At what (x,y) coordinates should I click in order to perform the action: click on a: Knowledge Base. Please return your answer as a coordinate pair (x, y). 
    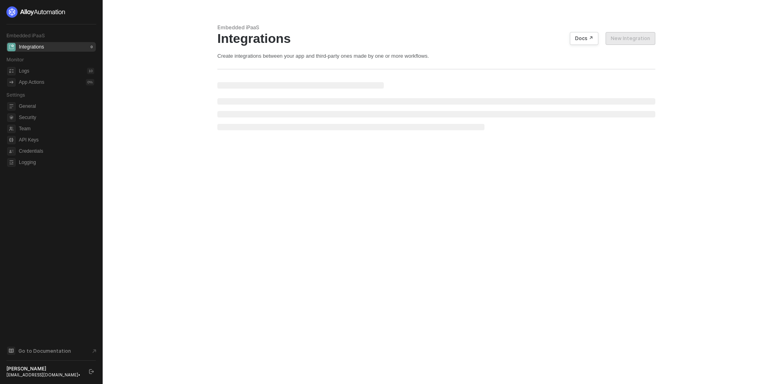
    Looking at the image, I should click on (51, 351).